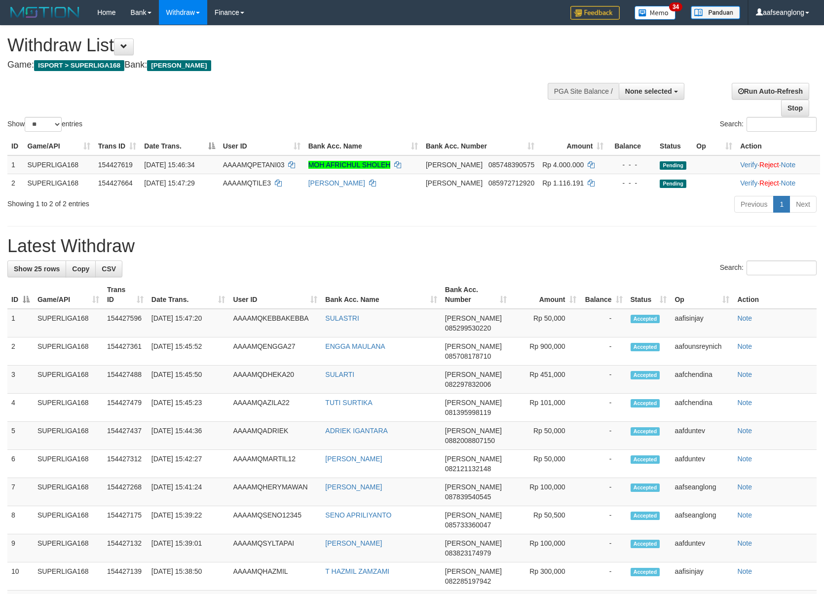  Describe the element at coordinates (247, 183) in the screenshot. I see `span: AAAAMQTILE3` at that location.